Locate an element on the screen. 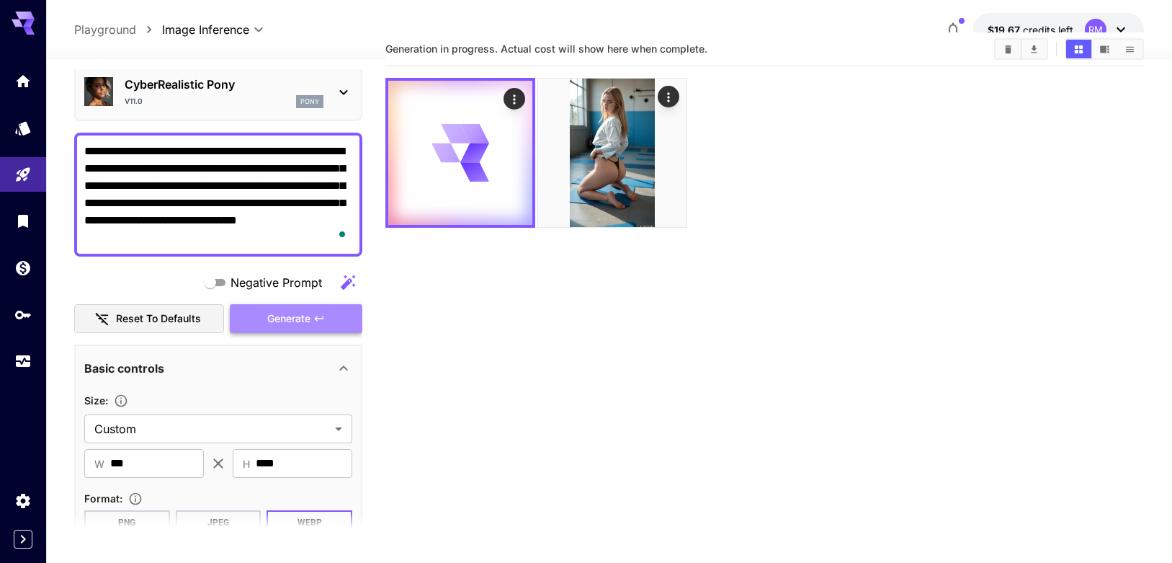  div: Clear ImagesDownload All is located at coordinates (1021, 49).